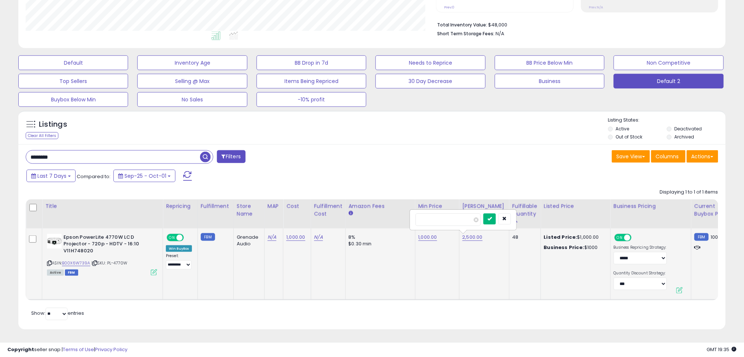 Image resolution: width=744 pixels, height=357 pixels. Describe the element at coordinates (311, 81) in the screenshot. I see `button: Items Being Repriced` at that location.